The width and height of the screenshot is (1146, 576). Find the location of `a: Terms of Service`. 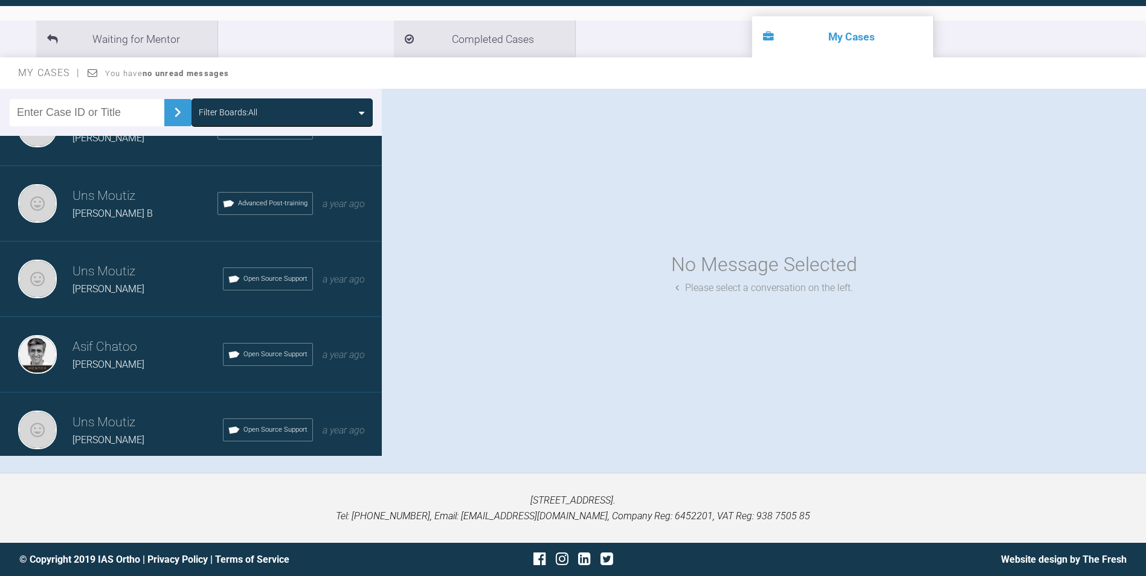

a: Terms of Service is located at coordinates (252, 559).